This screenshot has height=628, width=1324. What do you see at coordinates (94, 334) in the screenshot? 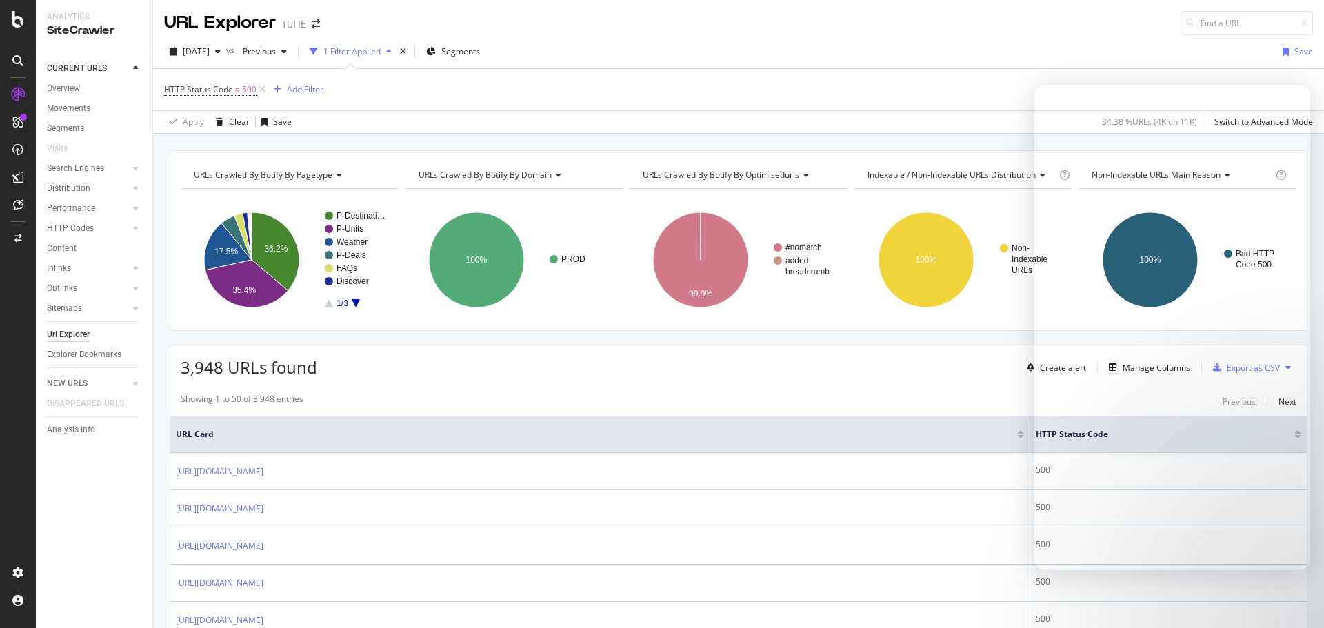
I see `a: Url Explorer` at bounding box center [94, 334].